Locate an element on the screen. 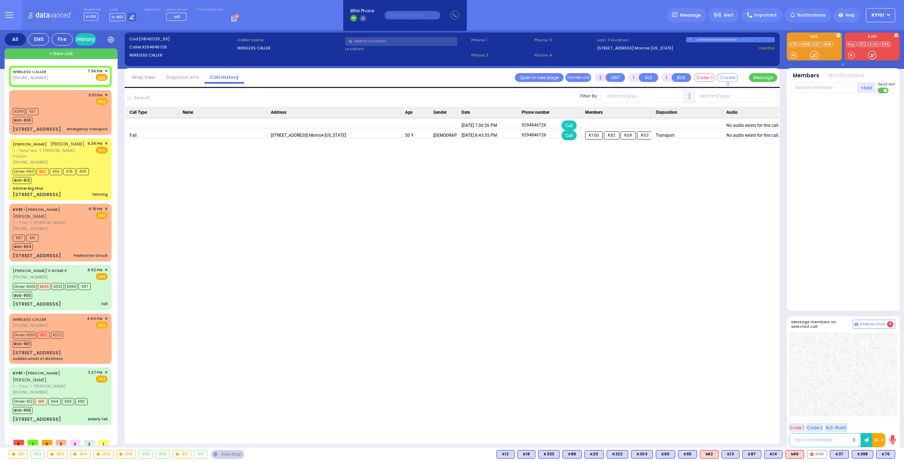  span: K65 is located at coordinates (56, 172).